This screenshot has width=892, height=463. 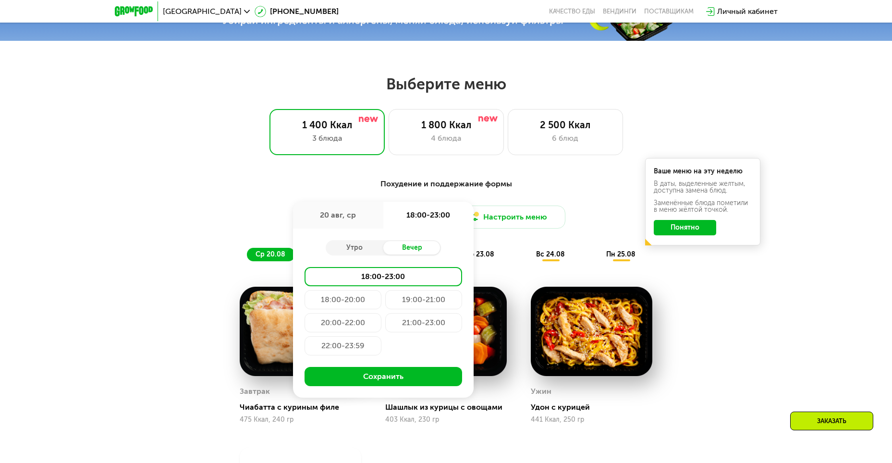 What do you see at coordinates (383, 377) in the screenshot?
I see `button: Сохранить` at bounding box center [383, 377].